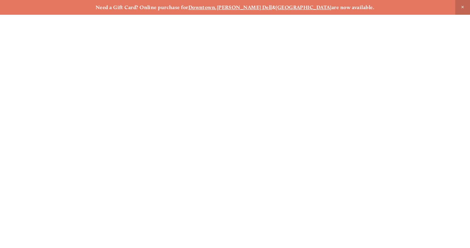  What do you see at coordinates (142, 7) in the screenshot?
I see `strong: Need a Gift Card? Online purchase for` at bounding box center [142, 7].